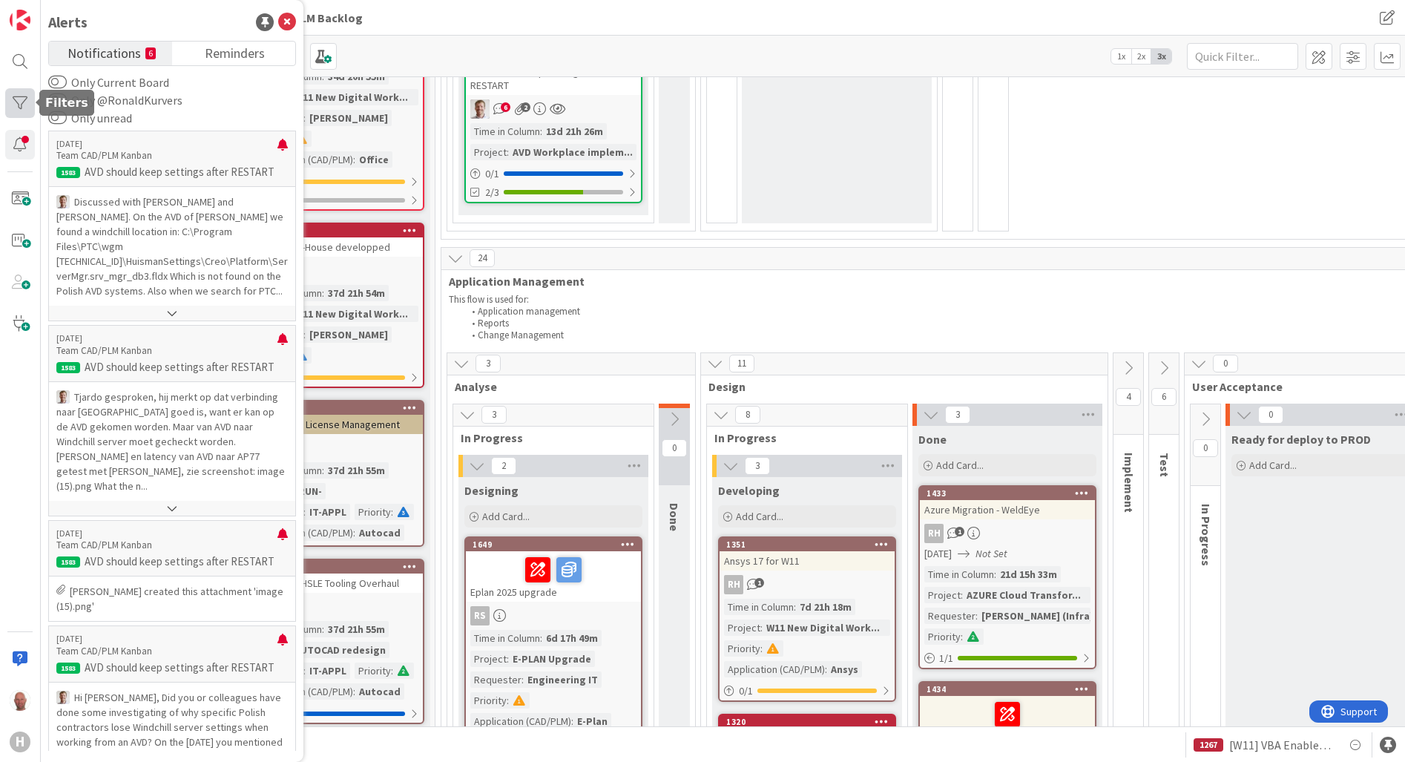 The image size is (1405, 762). Describe the element at coordinates (823, 628) in the screenshot. I see `div: W11 New Digital Work...` at that location.